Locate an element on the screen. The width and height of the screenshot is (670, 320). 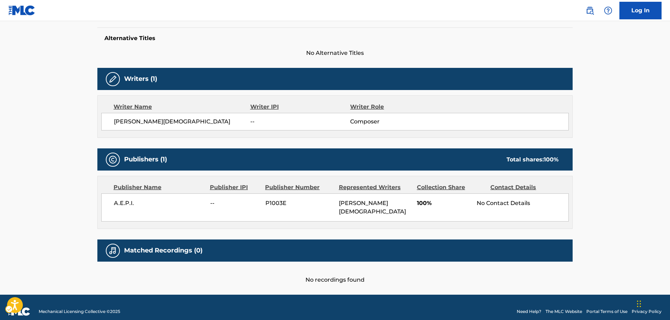
img: help is located at coordinates (608, 11).